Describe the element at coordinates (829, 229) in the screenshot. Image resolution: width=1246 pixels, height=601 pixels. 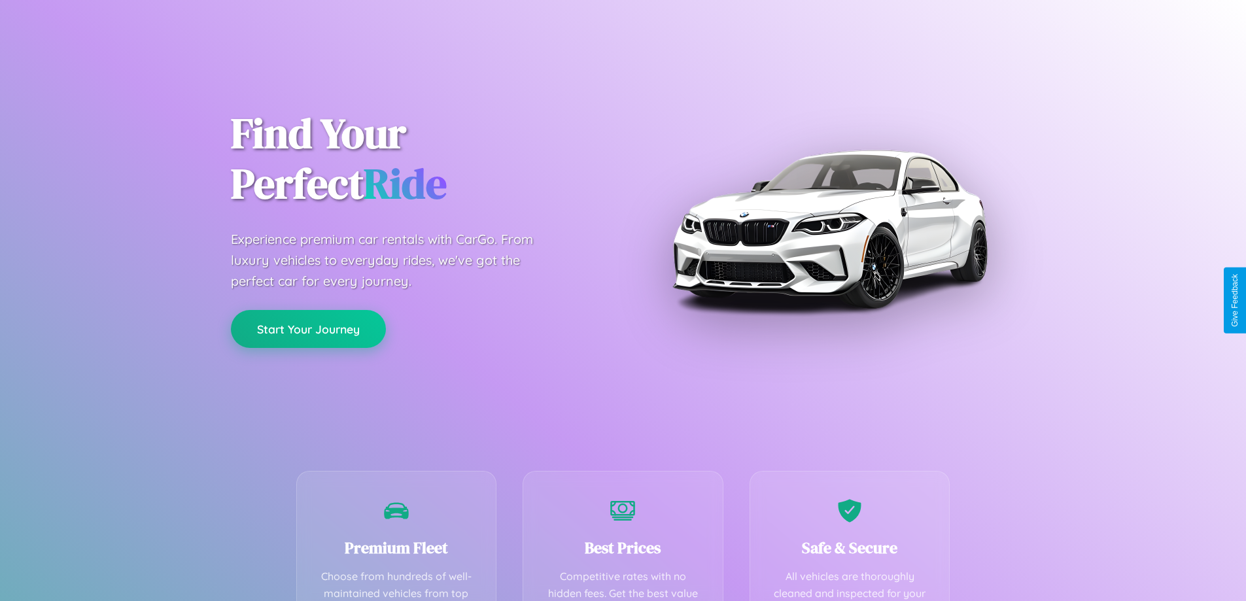
I see `img: Premium BMW car rental vehicle` at that location.